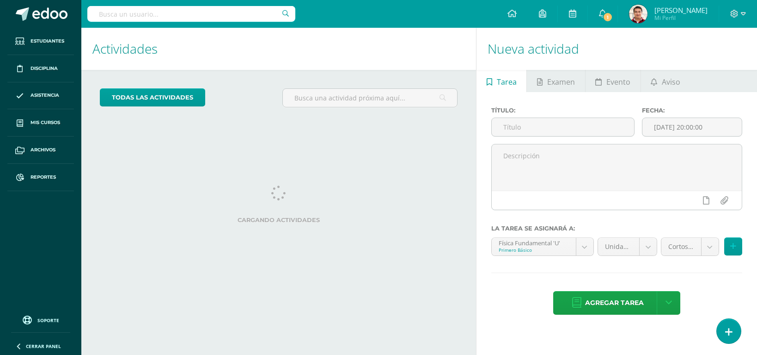 The height and width of the screenshot is (355, 757). I want to click on a: Disciplina, so click(41, 68).